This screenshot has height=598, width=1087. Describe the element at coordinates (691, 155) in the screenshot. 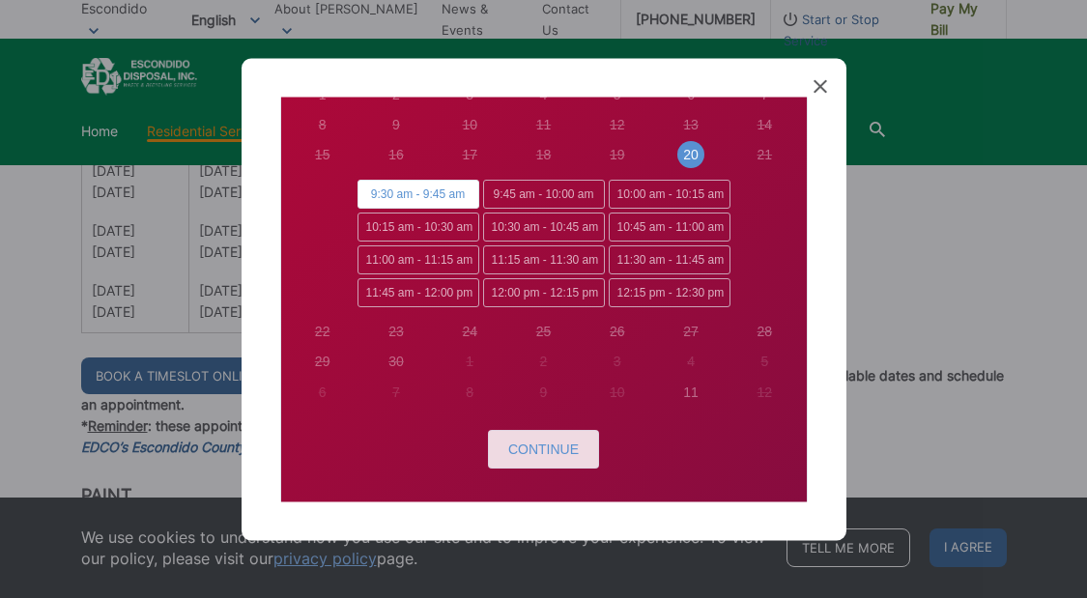

I see `div: 20` at that location.